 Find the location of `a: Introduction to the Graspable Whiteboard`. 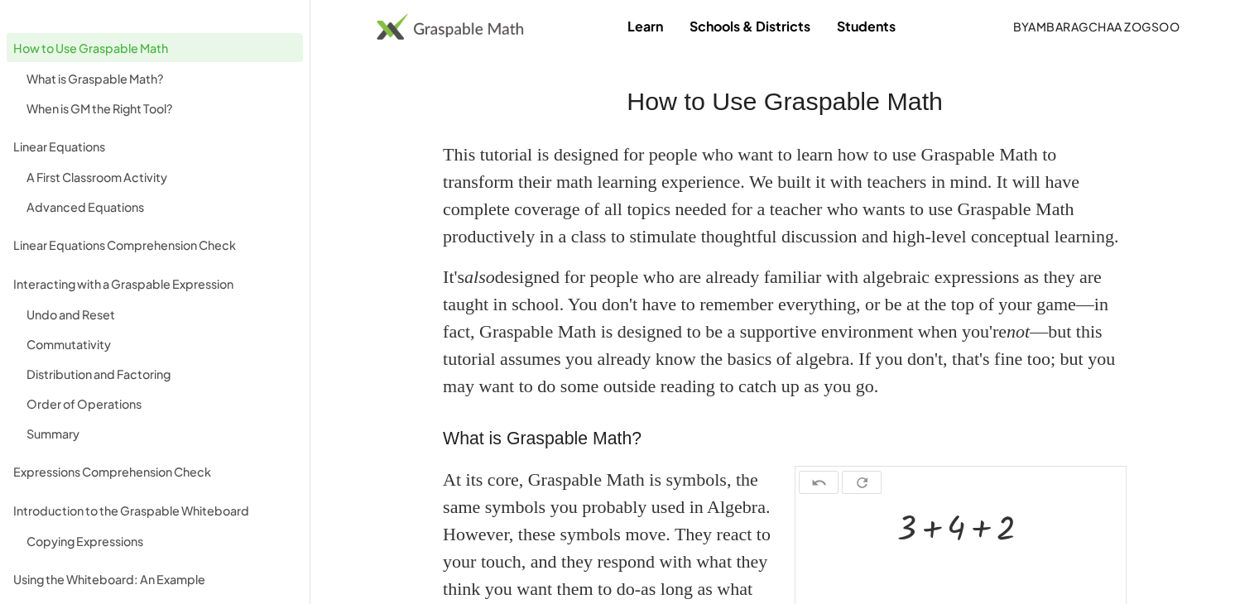

a: Introduction to the Graspable Whiteboard is located at coordinates (155, 510).